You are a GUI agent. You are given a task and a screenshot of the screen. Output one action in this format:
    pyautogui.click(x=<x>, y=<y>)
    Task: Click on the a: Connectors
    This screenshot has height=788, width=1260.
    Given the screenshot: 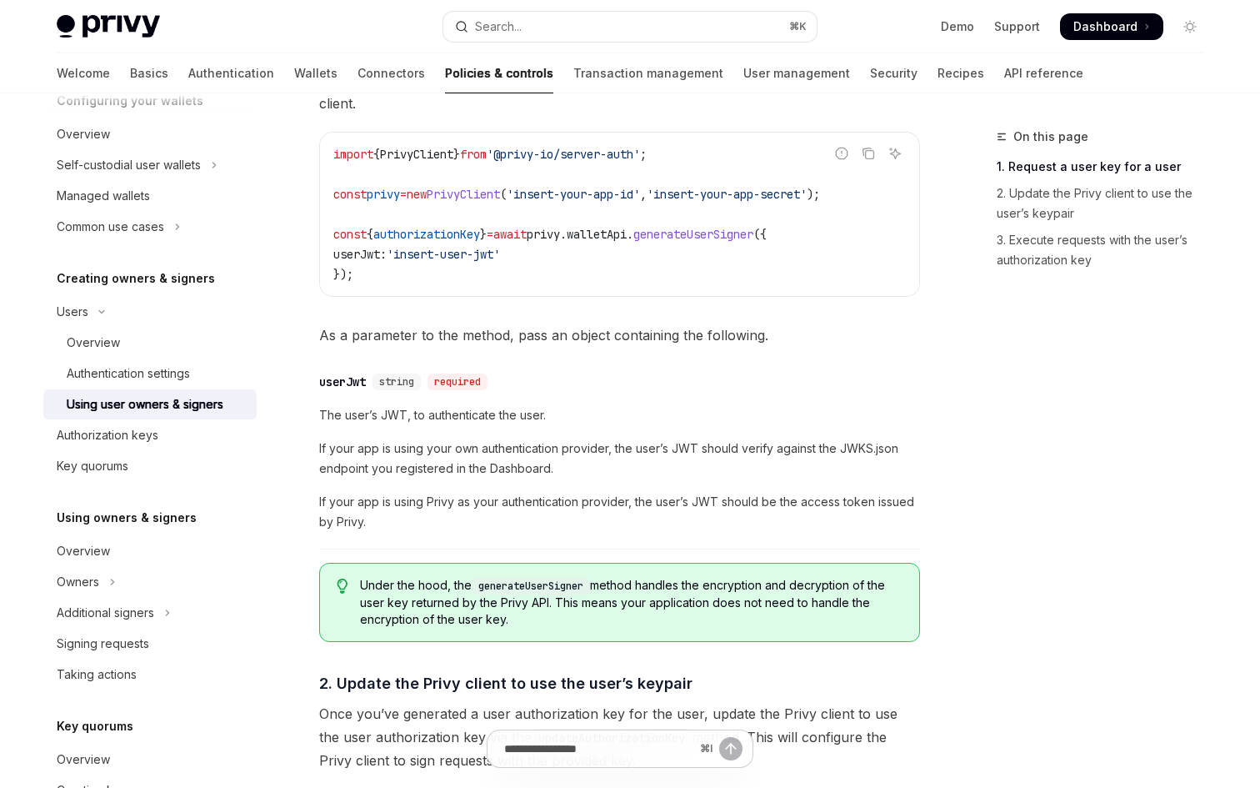 What is the action you would take?
    pyautogui.click(x=391, y=73)
    